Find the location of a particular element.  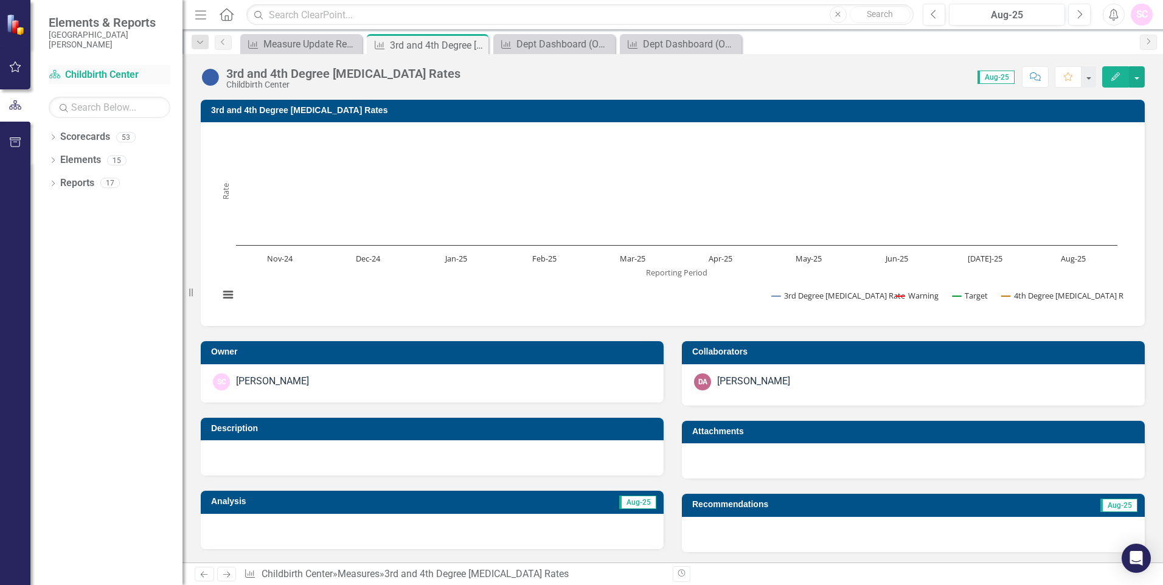

text: Jan-25 is located at coordinates (455, 258).